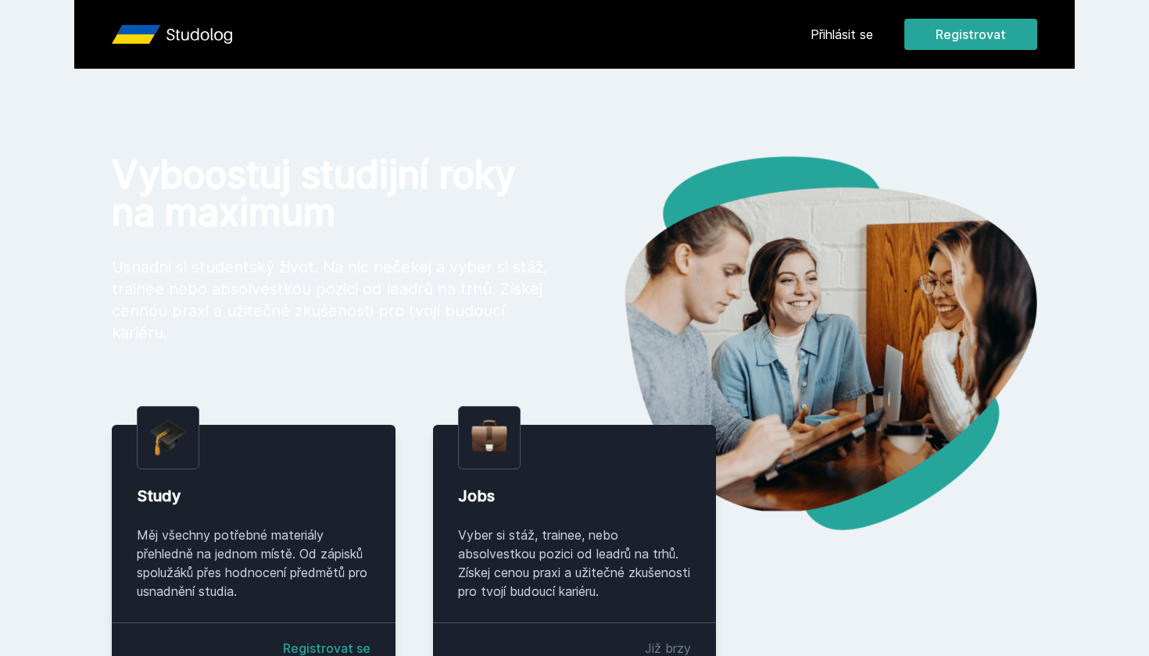 The width and height of the screenshot is (1149, 656). Describe the element at coordinates (331, 300) in the screenshot. I see `p: Usnadni si studentský život. Na nic nečekej a vyber si stáž, trainee nebo absolvestkou pozici od ...` at that location.